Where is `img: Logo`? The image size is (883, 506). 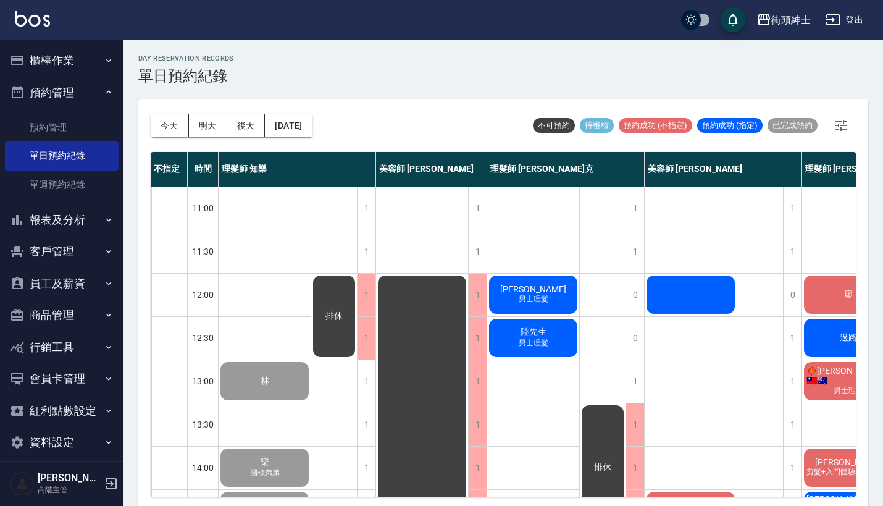
img: Logo is located at coordinates (32, 19).